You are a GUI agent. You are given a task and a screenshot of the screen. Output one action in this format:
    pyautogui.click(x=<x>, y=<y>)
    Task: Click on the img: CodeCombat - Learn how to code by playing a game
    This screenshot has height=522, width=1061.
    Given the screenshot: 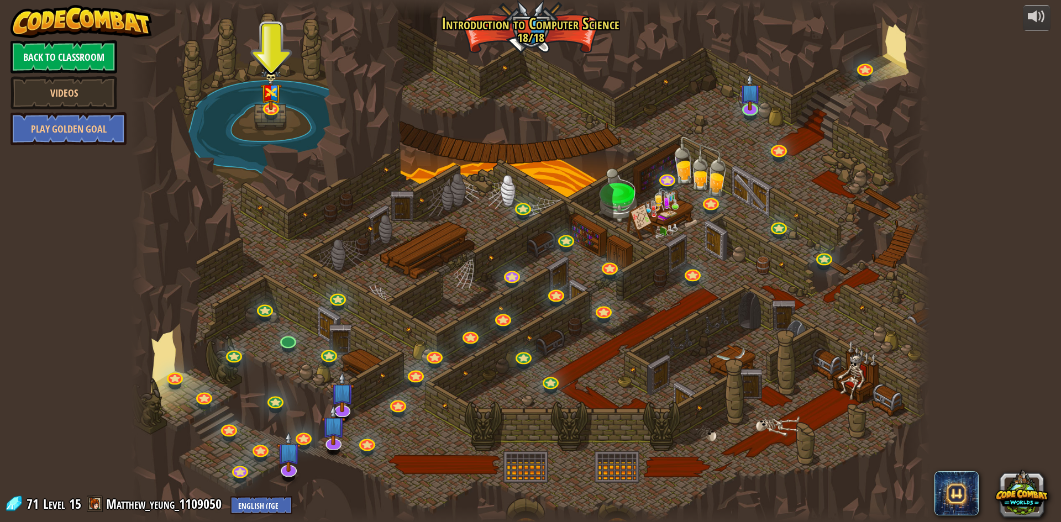 What is the action you would take?
    pyautogui.click(x=81, y=22)
    